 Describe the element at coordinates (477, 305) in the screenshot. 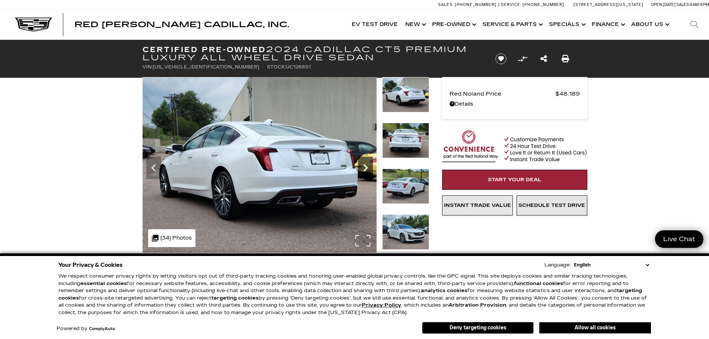

I see `strong: Arbitration Provision` at that location.